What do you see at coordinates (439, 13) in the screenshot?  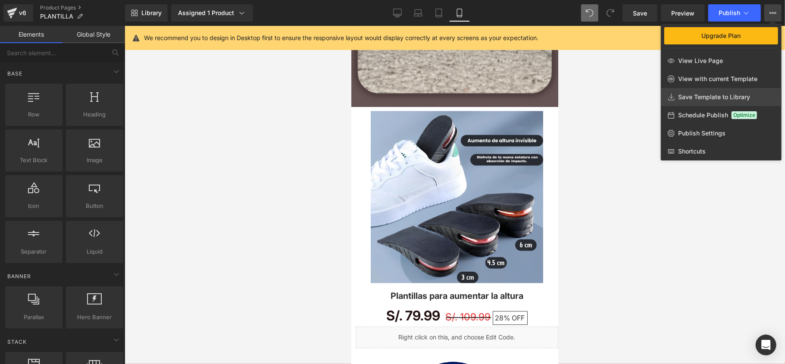 I see `a: Tablet` at bounding box center [439, 13].